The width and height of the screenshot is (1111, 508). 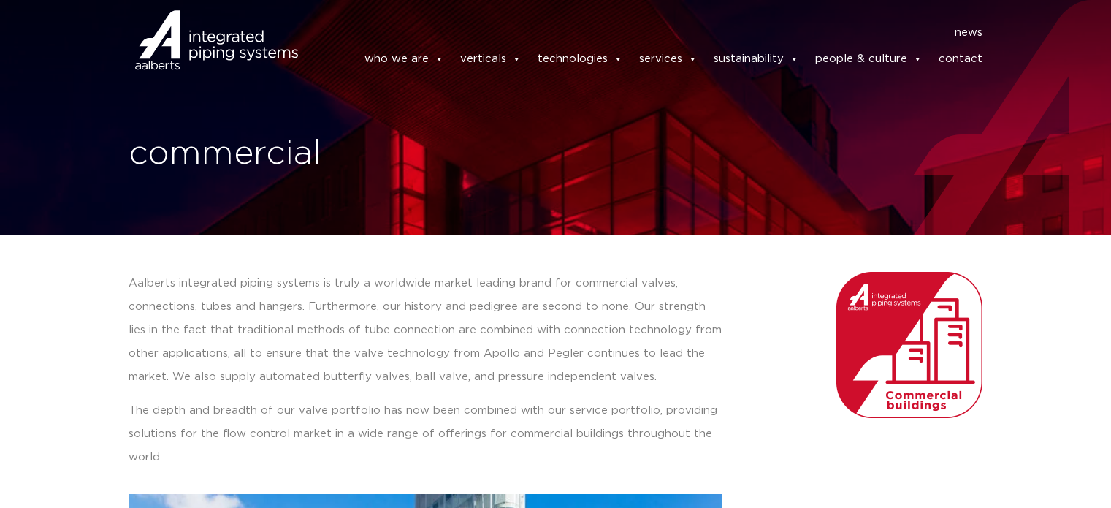 I want to click on h1: commercial, so click(x=338, y=154).